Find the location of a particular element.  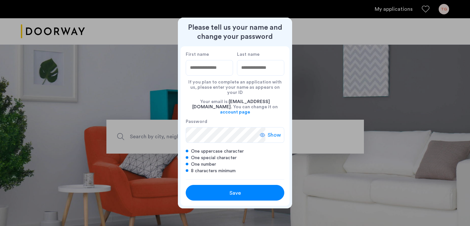

div: If you plan to complete an application with us, please enter your name as appears on your ID is located at coordinates (235, 86).